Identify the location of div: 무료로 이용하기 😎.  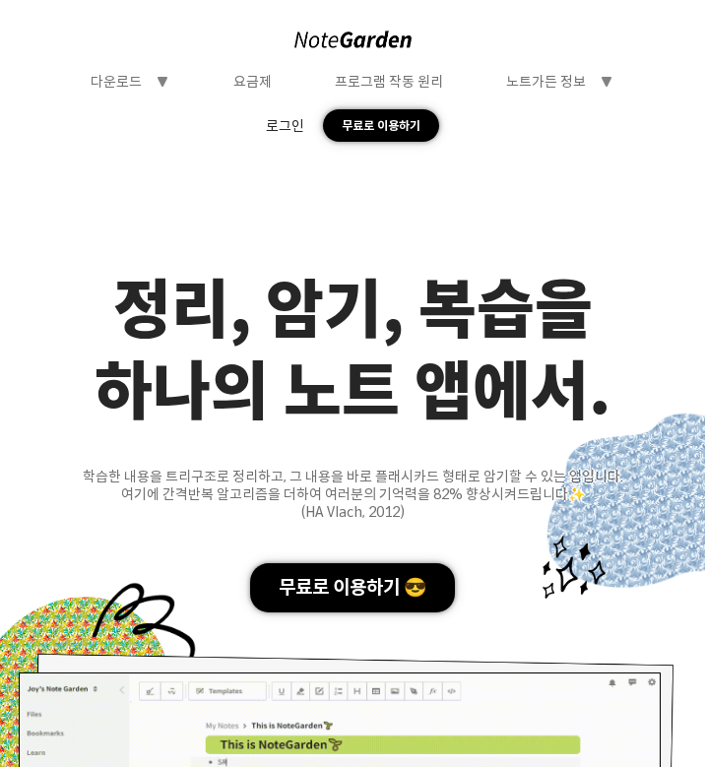
(353, 588).